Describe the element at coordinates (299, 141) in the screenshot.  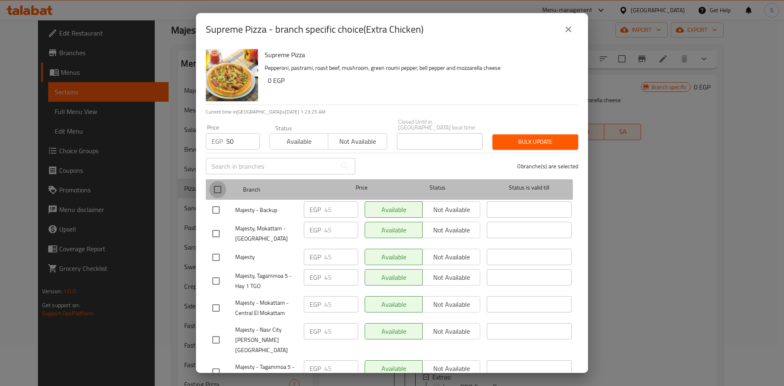
I see `button: Available` at that location.